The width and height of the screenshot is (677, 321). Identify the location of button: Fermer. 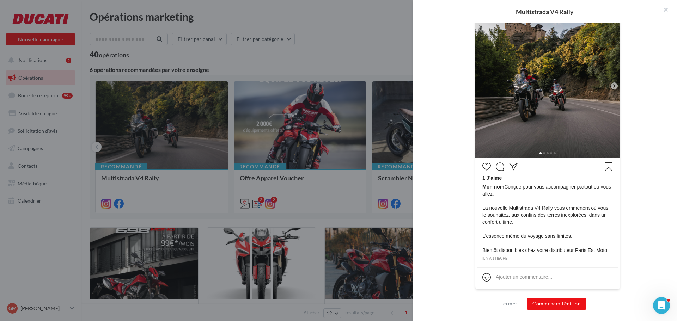
(509, 304).